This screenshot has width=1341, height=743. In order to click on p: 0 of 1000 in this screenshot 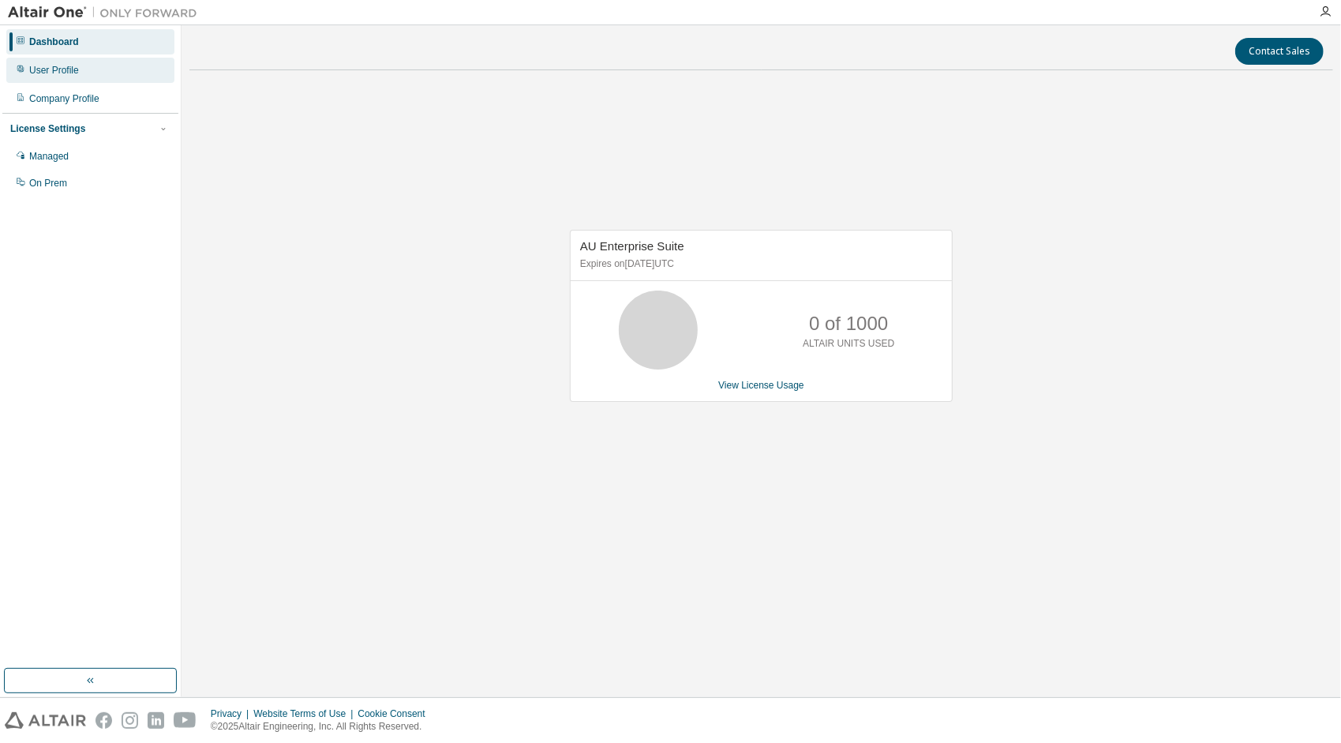, I will do `click(848, 324)`.